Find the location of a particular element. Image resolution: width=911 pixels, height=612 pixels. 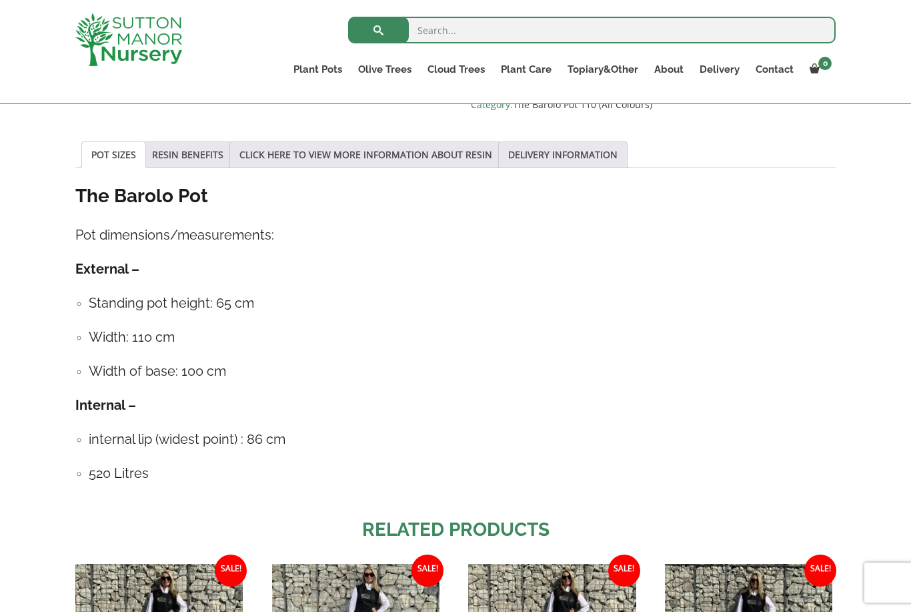

a: Topiary&Other is located at coordinates (603, 69).